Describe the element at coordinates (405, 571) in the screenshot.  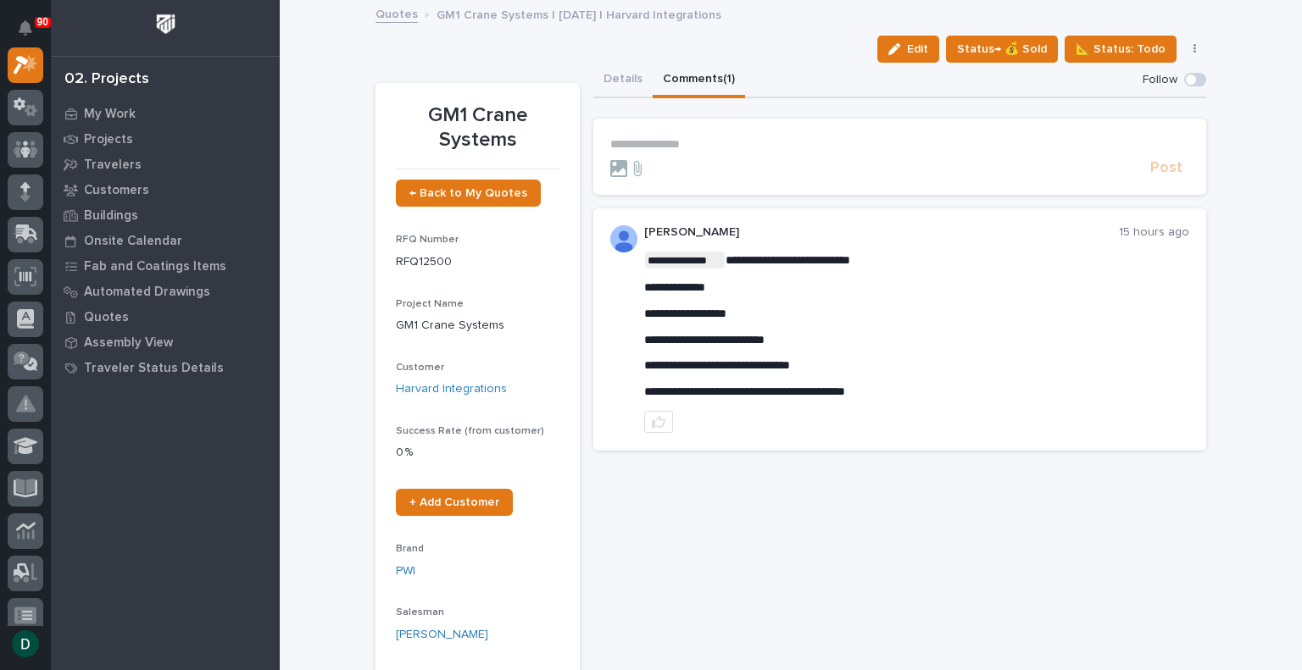
I see `a: PWI` at that location.